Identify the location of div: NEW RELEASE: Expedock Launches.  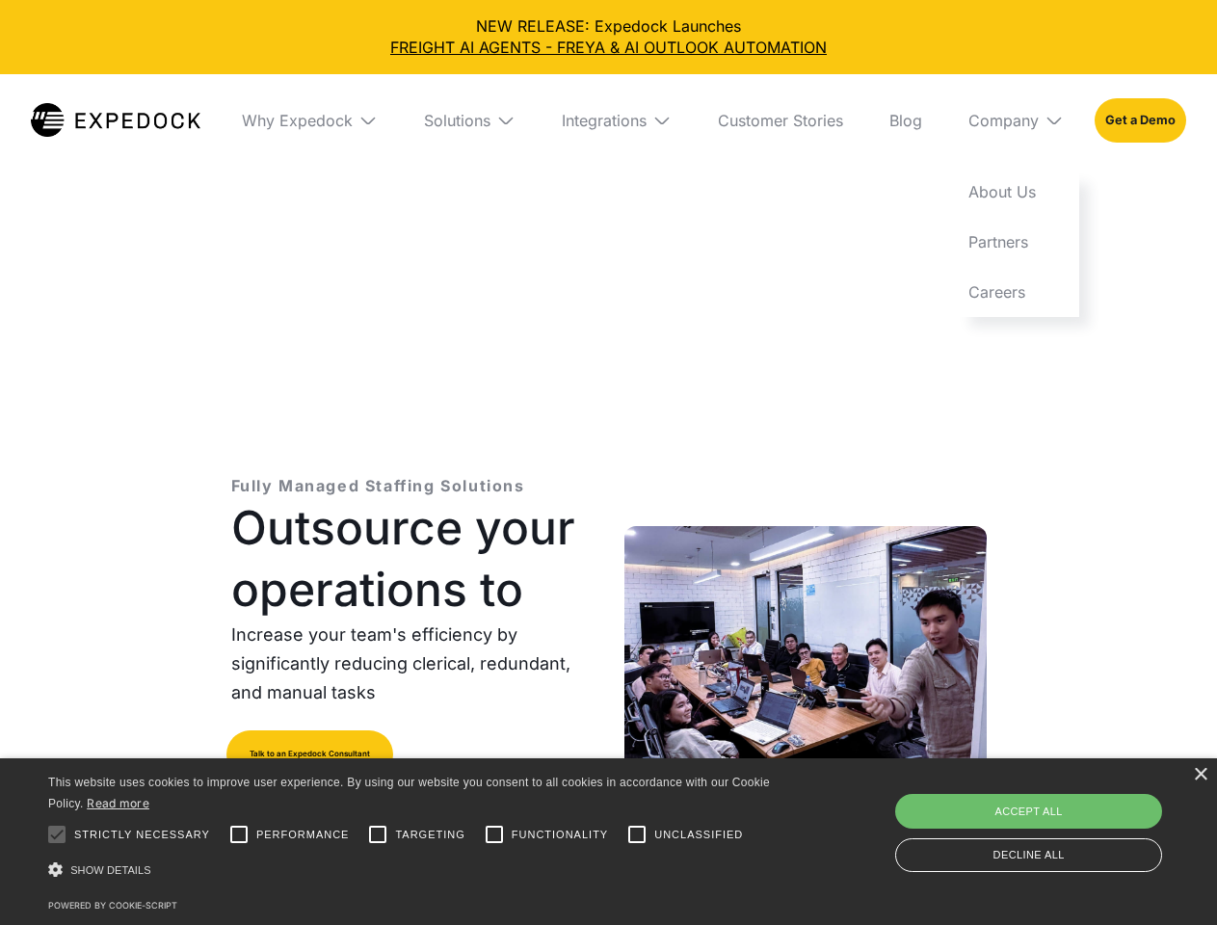
(608, 37).